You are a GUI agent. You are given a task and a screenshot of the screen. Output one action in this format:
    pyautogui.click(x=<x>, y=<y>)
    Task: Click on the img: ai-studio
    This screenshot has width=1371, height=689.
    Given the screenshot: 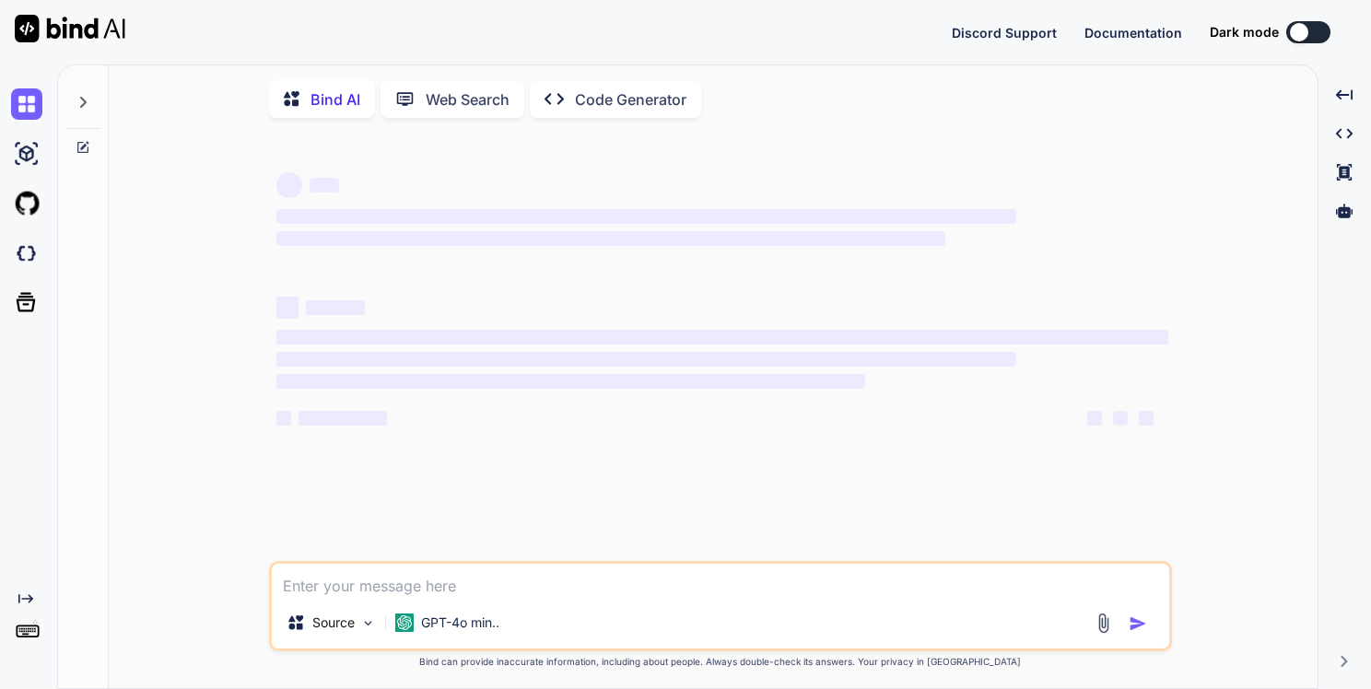 What is the action you would take?
    pyautogui.click(x=27, y=154)
    